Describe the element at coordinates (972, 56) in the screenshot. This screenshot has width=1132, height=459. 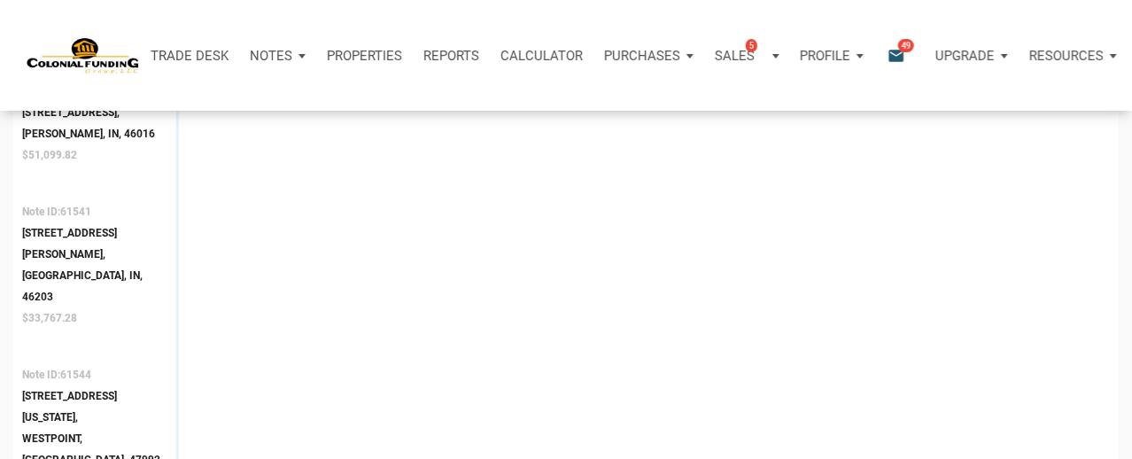
I see `a: Upgrade` at that location.